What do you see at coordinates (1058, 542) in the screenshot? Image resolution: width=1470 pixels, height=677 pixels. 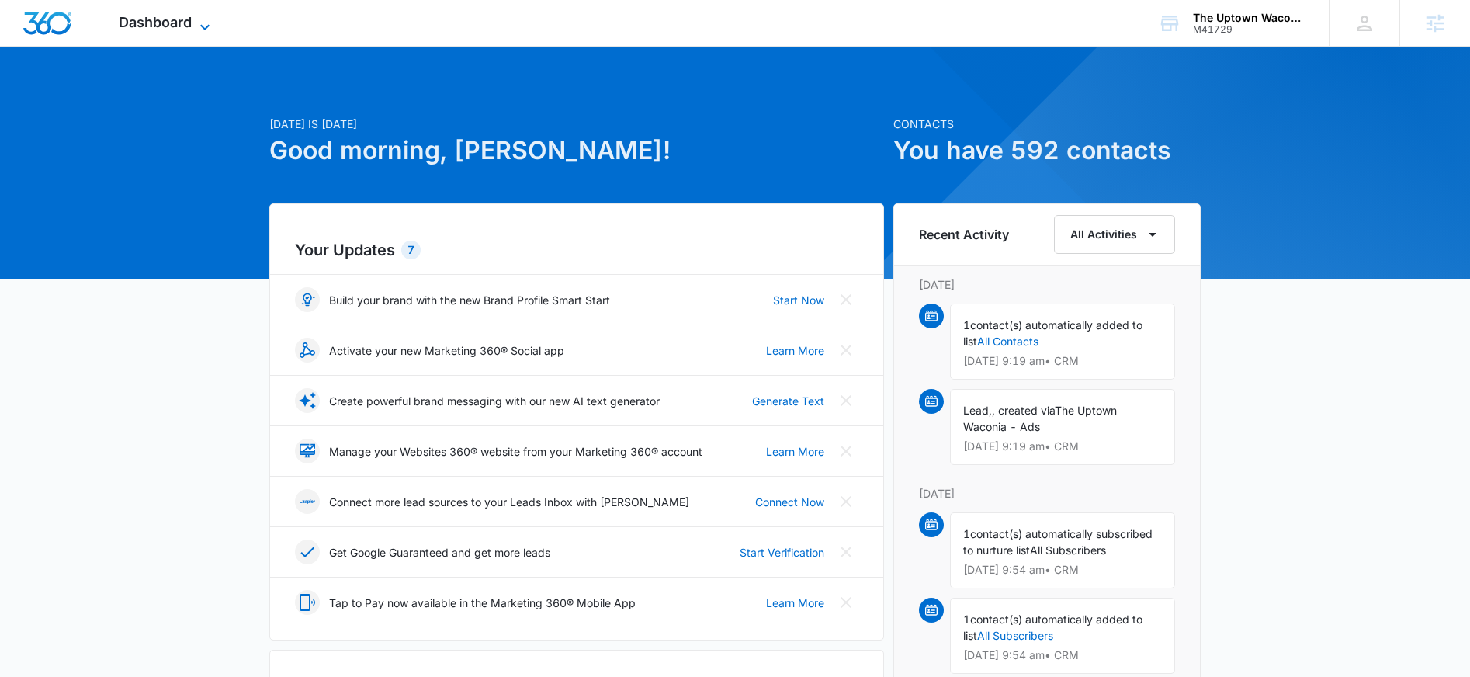 I see `span: contact(s) automatically subscribed to nurture list` at bounding box center [1058, 542].